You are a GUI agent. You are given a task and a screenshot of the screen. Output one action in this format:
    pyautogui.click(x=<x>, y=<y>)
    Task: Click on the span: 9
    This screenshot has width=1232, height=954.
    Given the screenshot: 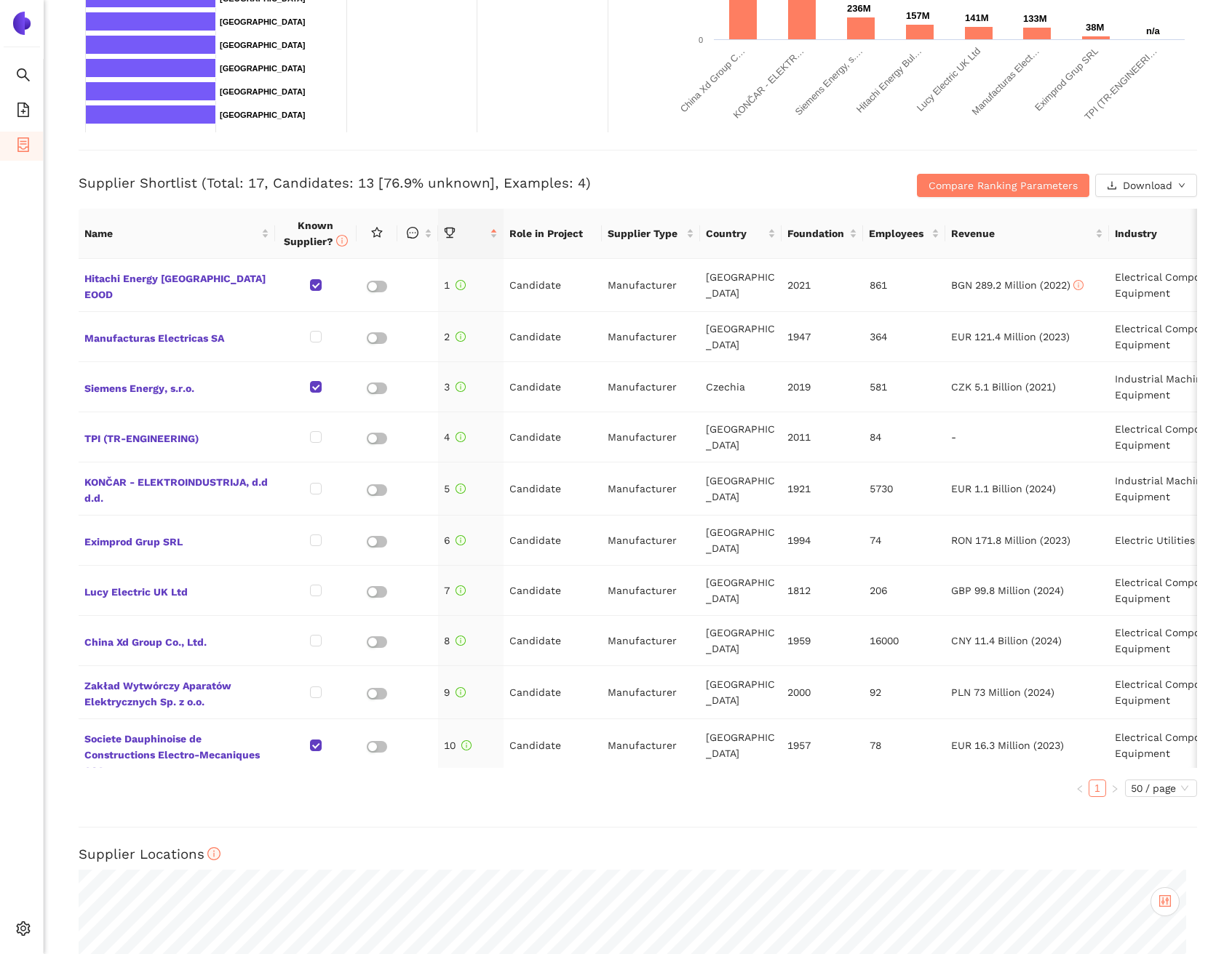 What is the action you would take?
    pyautogui.click(x=455, y=692)
    